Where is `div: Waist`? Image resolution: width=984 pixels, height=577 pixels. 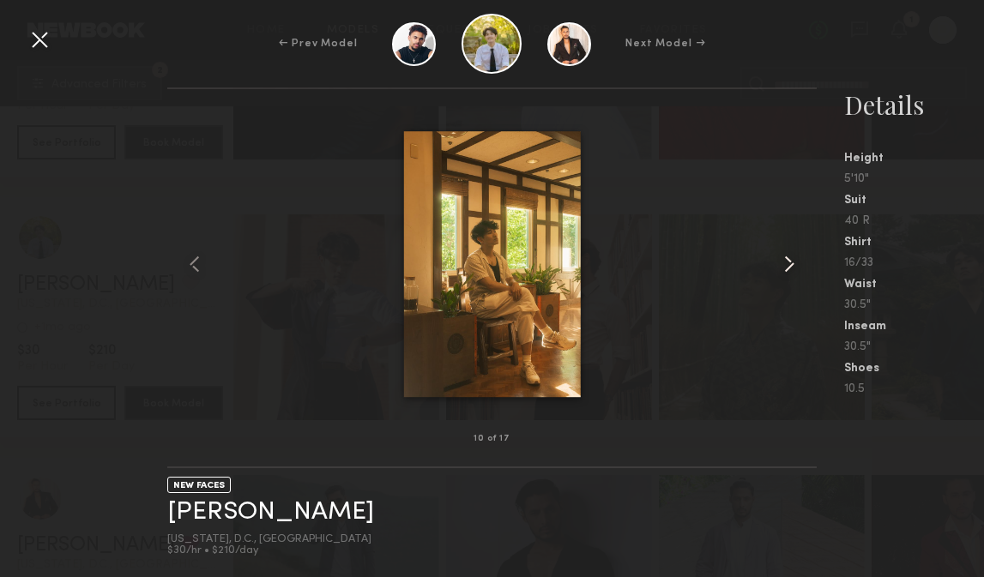
div: Waist is located at coordinates (913, 285).